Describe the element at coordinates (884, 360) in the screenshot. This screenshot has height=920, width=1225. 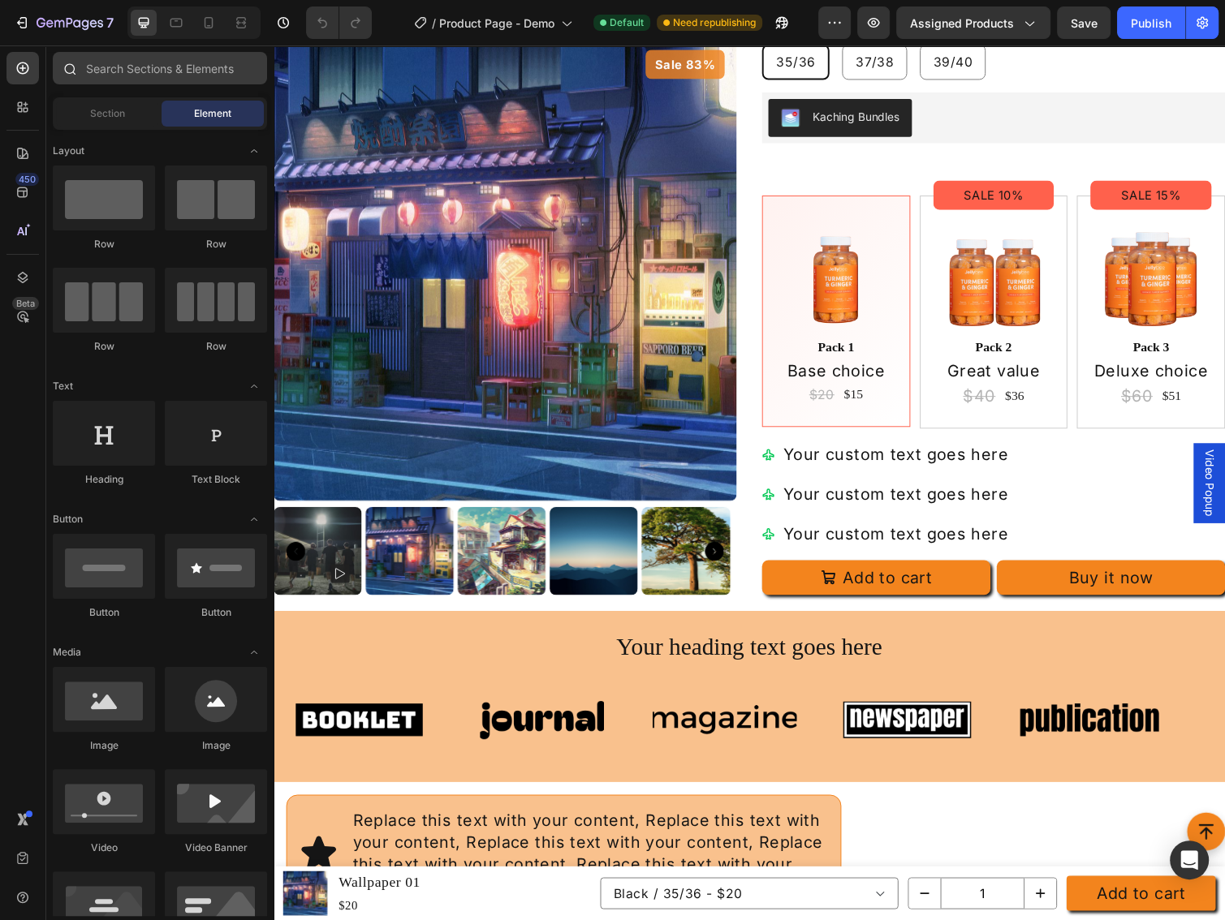
I see `div: $60` at that location.